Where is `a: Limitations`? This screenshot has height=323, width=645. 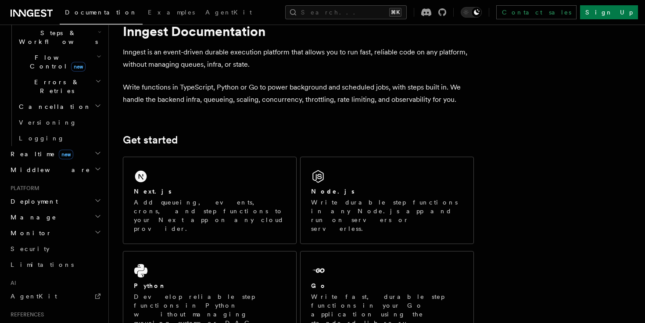
a: Limitations is located at coordinates (55, 264).